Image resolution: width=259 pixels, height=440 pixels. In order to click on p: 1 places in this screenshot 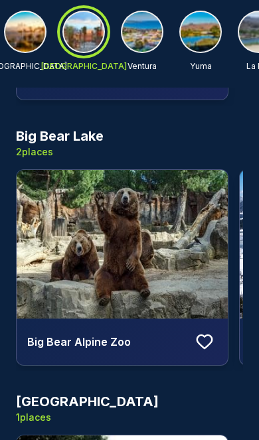, I will do `click(87, 417)`.